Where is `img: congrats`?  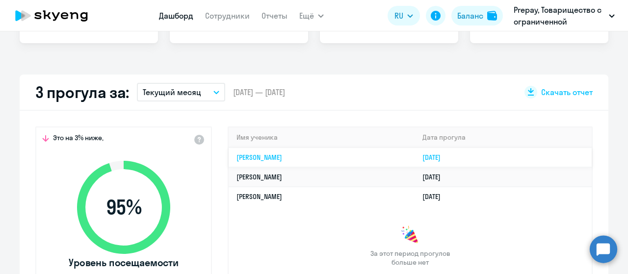 img: congrats is located at coordinates (410, 235).